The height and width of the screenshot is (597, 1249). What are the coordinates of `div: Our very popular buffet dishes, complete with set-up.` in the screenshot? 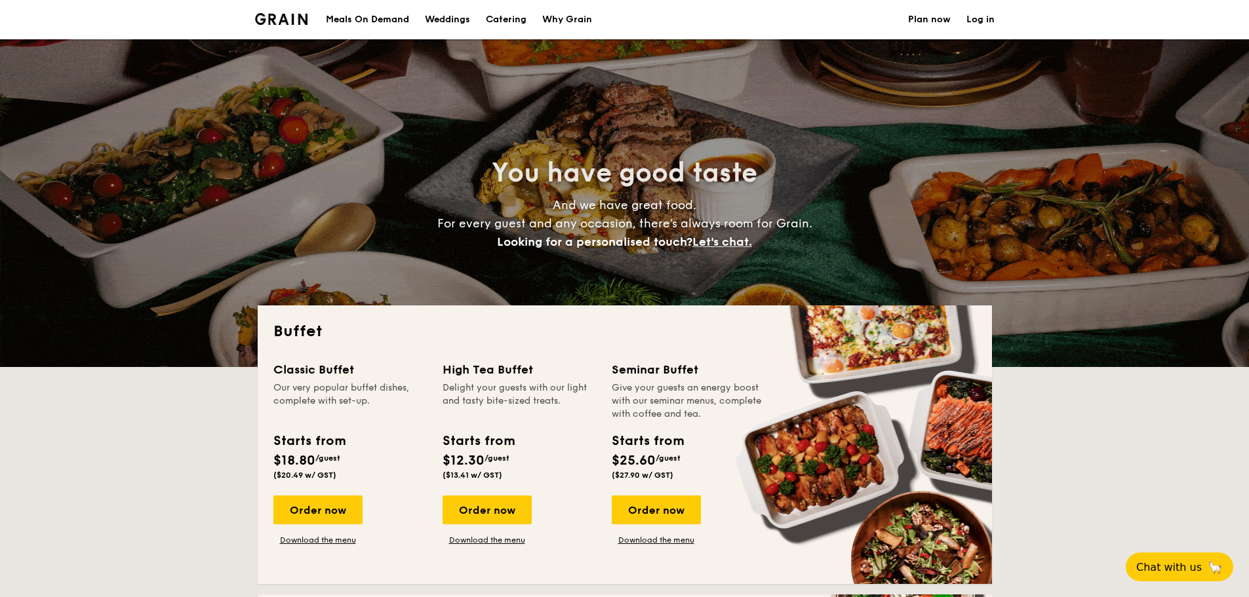 It's located at (350, 401).